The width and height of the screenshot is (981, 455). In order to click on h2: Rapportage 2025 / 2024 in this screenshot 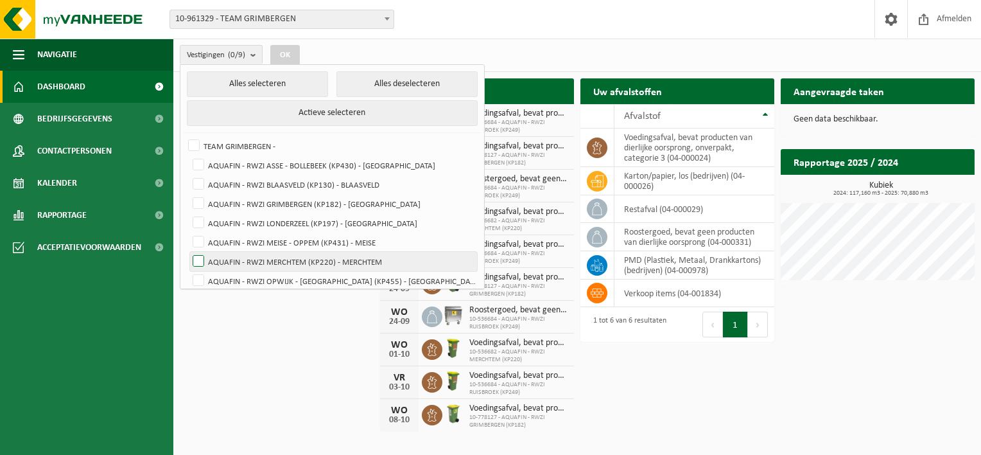, I will do `click(846, 161)`.